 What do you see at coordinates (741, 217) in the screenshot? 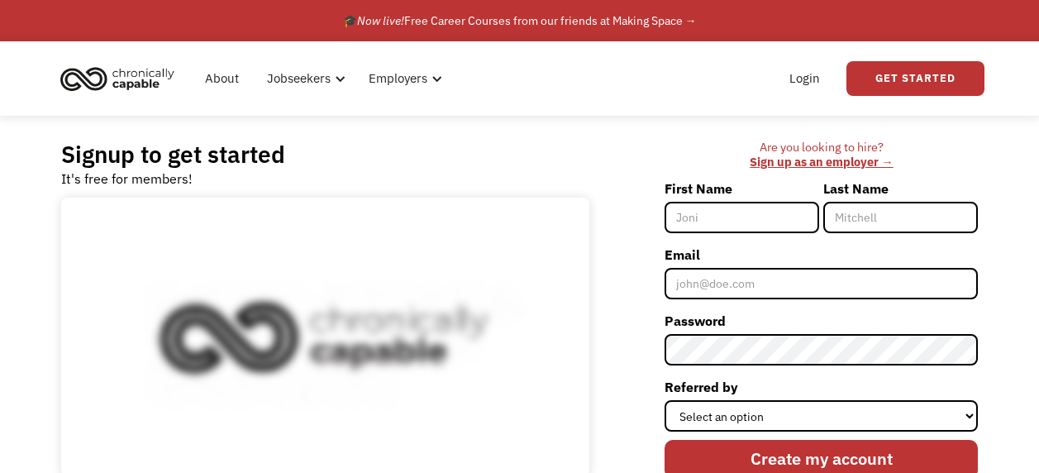
I see `input: Joni` at bounding box center [741, 217].